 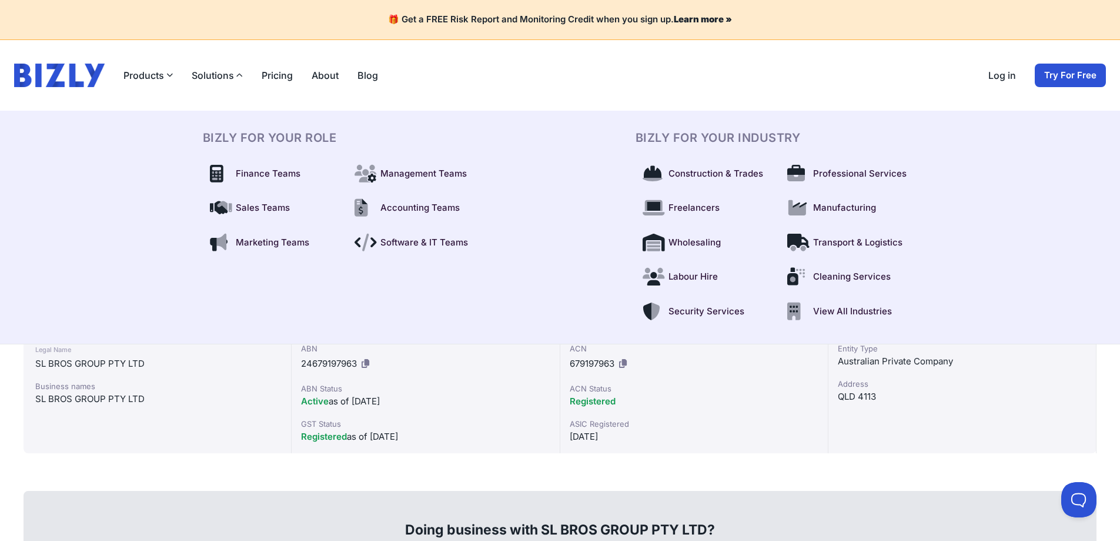 What do you see at coordinates (962, 396) in the screenshot?
I see `div: QLD 4113` at bounding box center [962, 396].